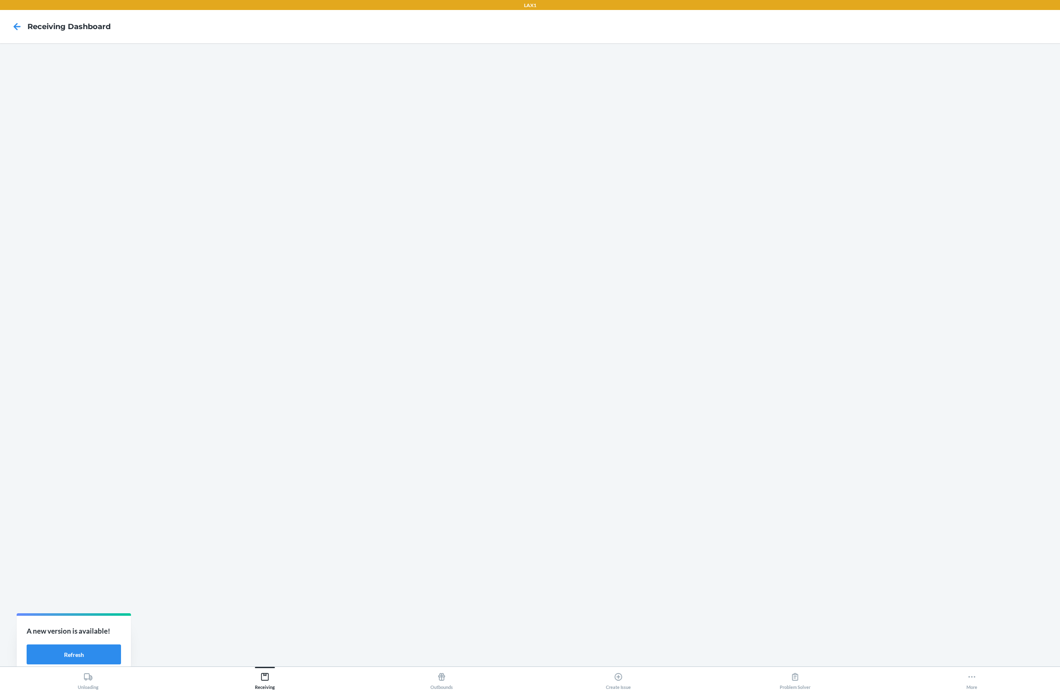 This screenshot has width=1060, height=691. Describe the element at coordinates (619, 679) in the screenshot. I see `button: Create Issue` at that location.